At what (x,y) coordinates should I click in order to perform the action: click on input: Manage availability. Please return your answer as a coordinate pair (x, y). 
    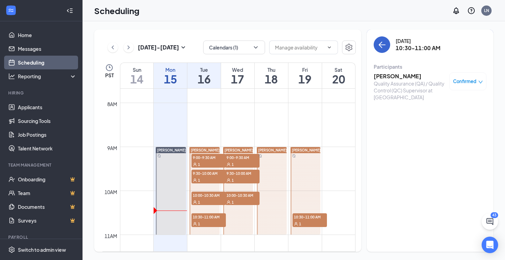
    Looking at the image, I should click on (299, 47).